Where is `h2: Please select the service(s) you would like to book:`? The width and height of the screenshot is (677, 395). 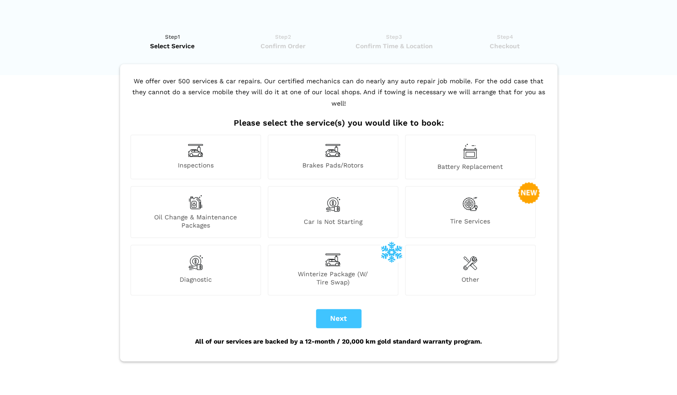 h2: Please select the service(s) you would like to book: is located at coordinates (339, 123).